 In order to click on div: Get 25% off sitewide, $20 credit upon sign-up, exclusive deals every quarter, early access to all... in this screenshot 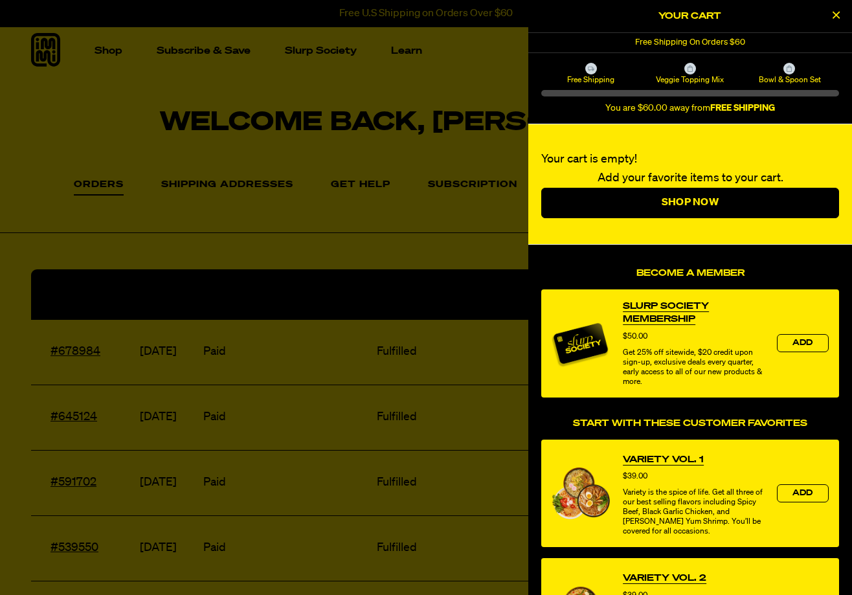, I will do `click(693, 368)`.